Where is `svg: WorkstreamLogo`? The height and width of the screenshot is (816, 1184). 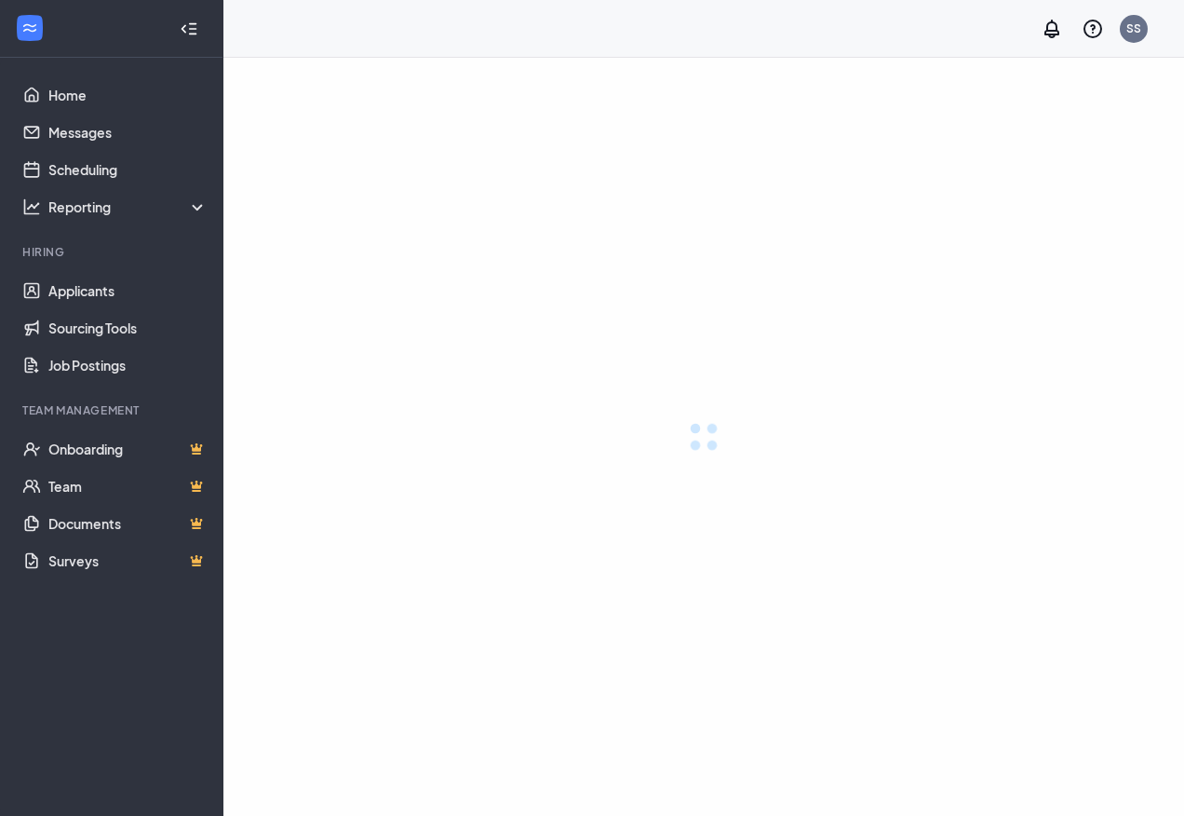 svg: WorkstreamLogo is located at coordinates (30, 28).